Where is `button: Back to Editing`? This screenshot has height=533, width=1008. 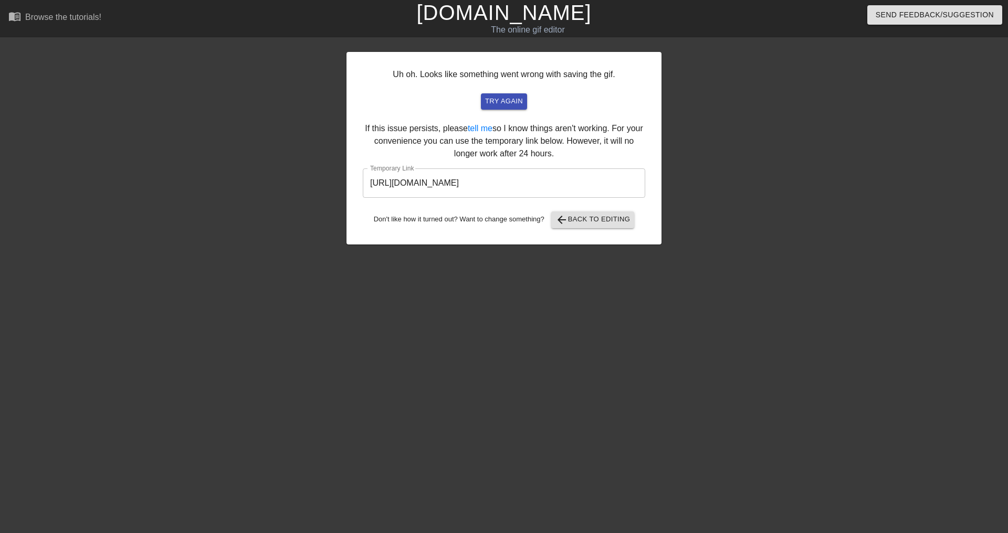 button: Back to Editing is located at coordinates (593, 220).